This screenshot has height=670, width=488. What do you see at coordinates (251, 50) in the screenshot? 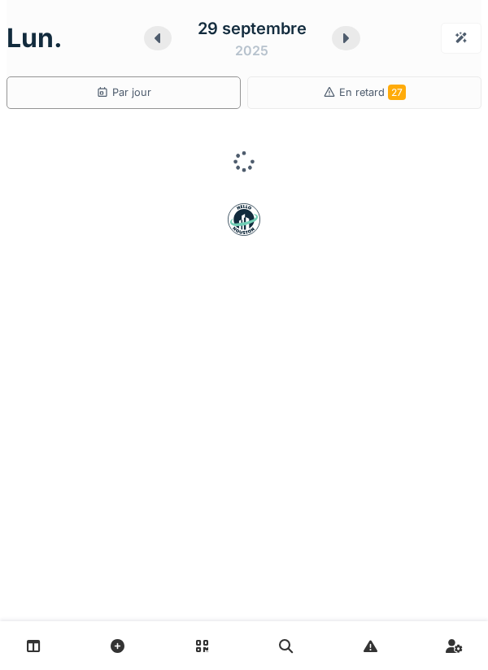
I see `div: 2025` at bounding box center [251, 50].